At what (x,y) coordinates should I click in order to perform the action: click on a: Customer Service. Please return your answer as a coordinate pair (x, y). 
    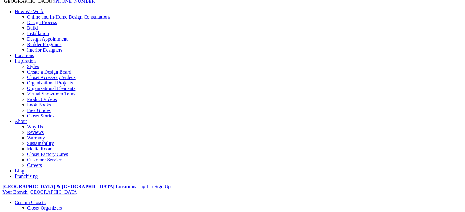
    Looking at the image, I should click on (44, 160).